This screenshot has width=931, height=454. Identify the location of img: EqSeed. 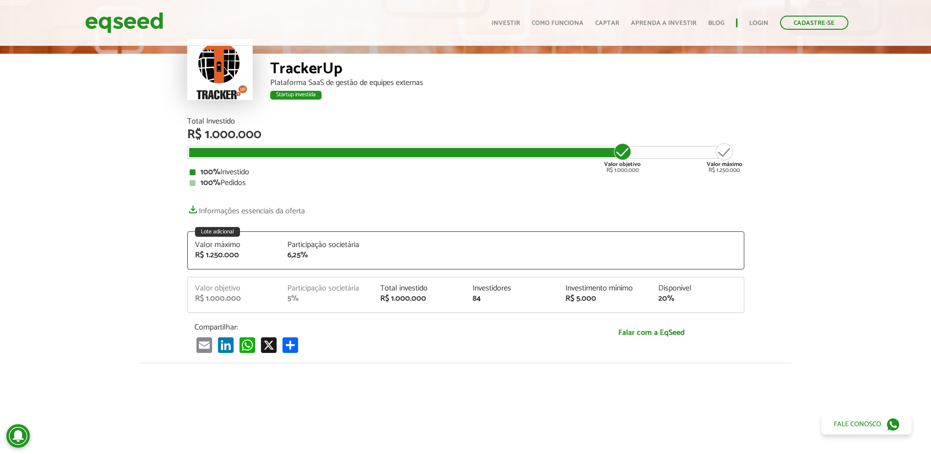
(124, 22).